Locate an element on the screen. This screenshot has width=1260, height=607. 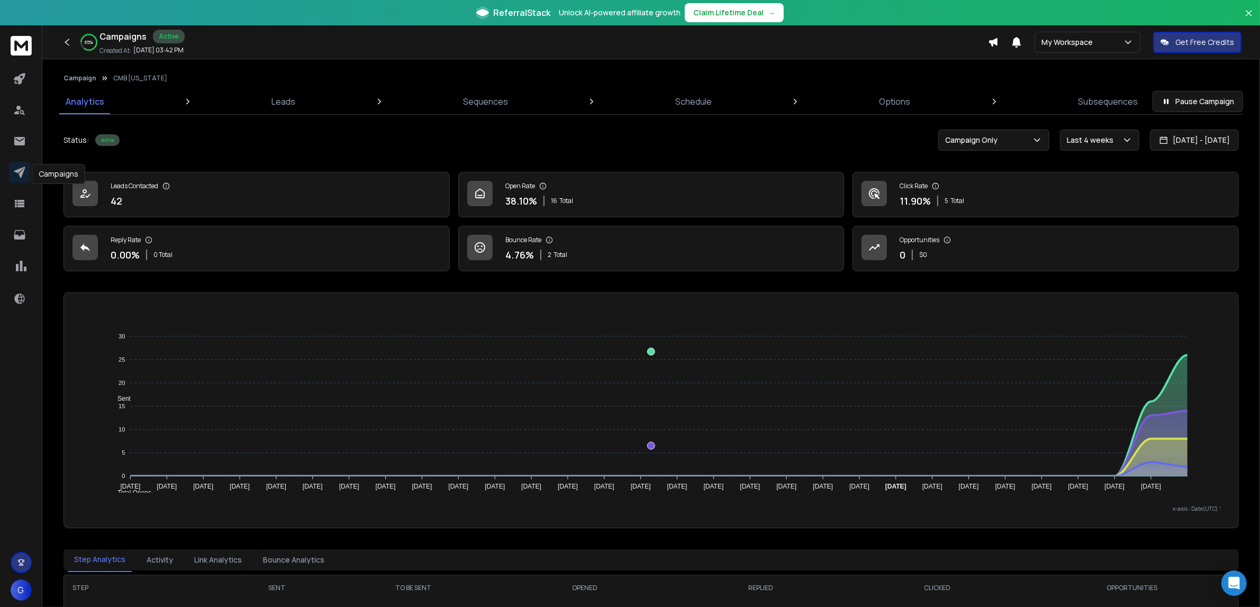
span: Total Opens is located at coordinates (130, 493).